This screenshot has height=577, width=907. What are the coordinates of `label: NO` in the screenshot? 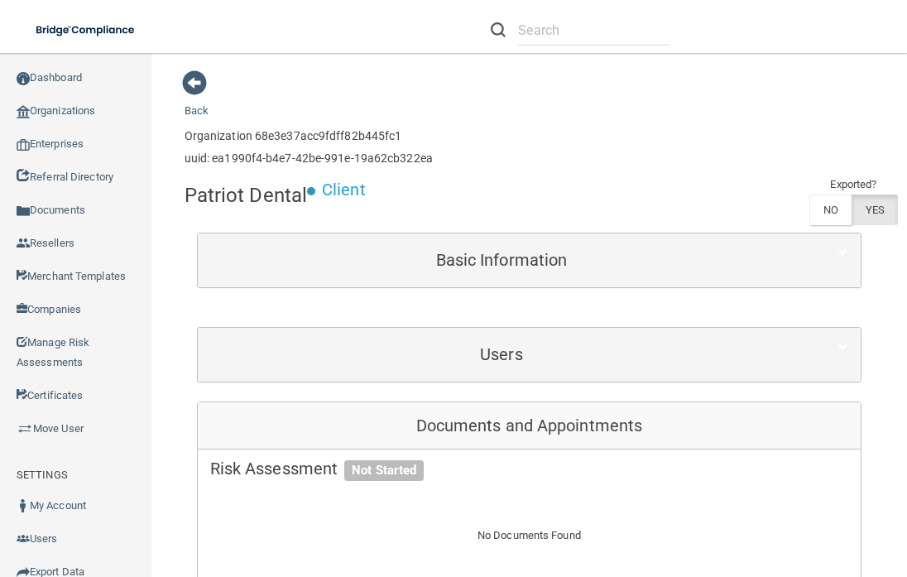 It's located at (830, 209).